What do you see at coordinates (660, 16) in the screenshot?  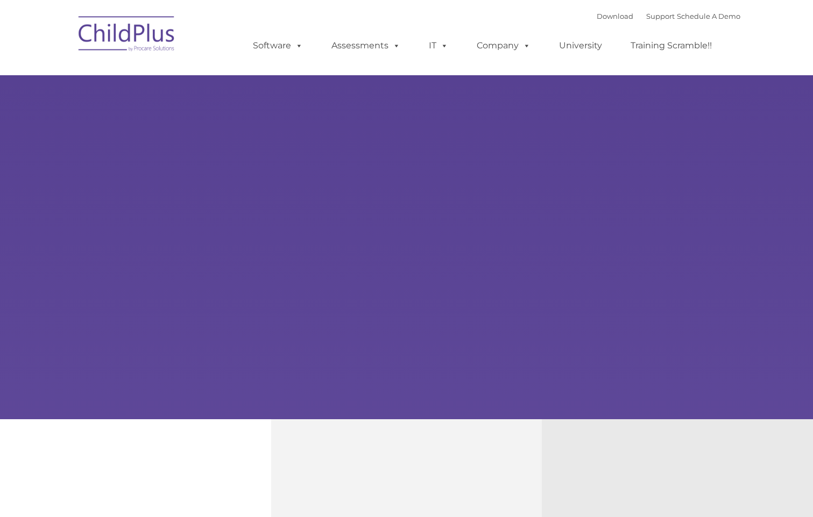 I see `a: Support` at bounding box center [660, 16].